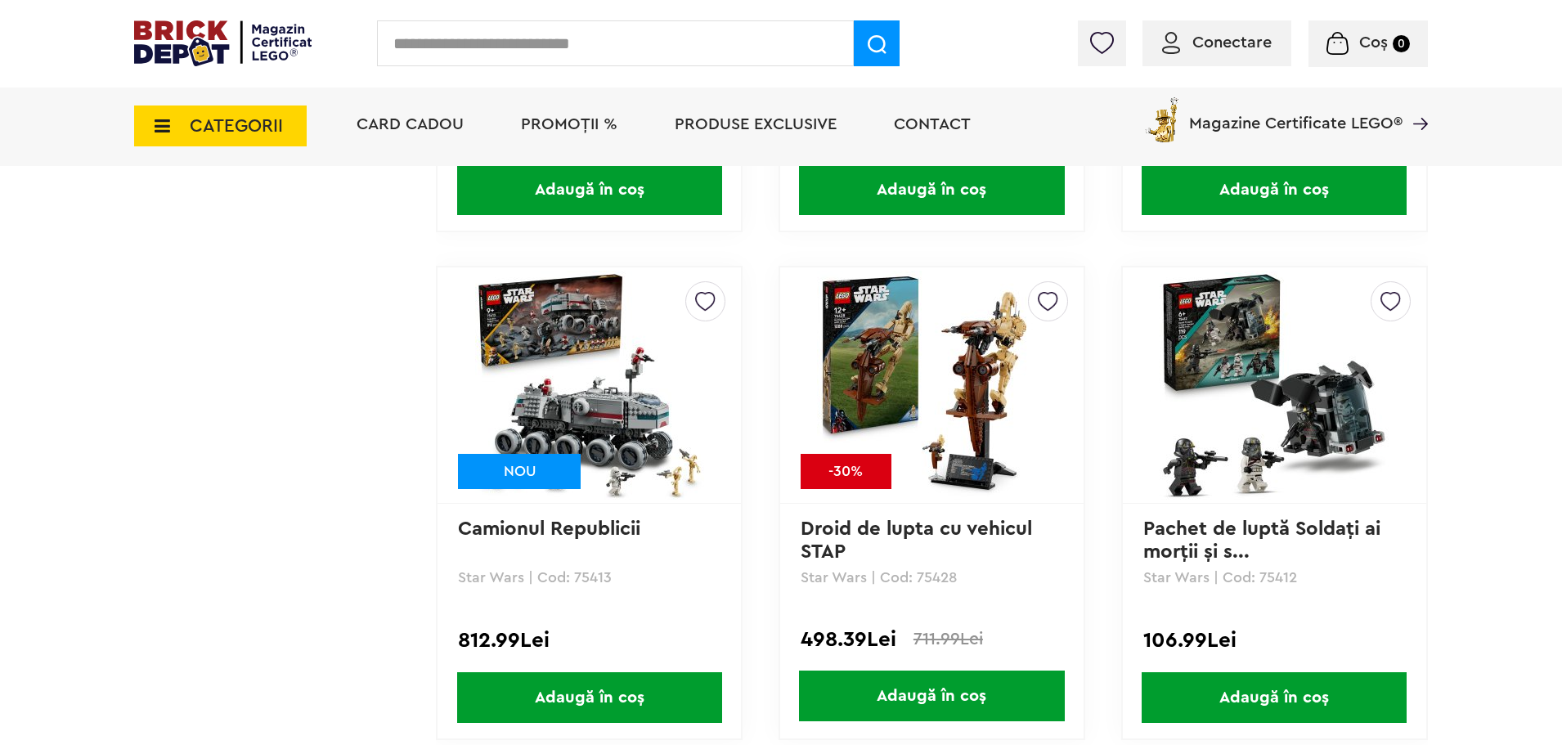 This screenshot has width=1562, height=745. Describe the element at coordinates (931, 577) in the screenshot. I see `p: Star Wars | Cod: 75428` at that location.